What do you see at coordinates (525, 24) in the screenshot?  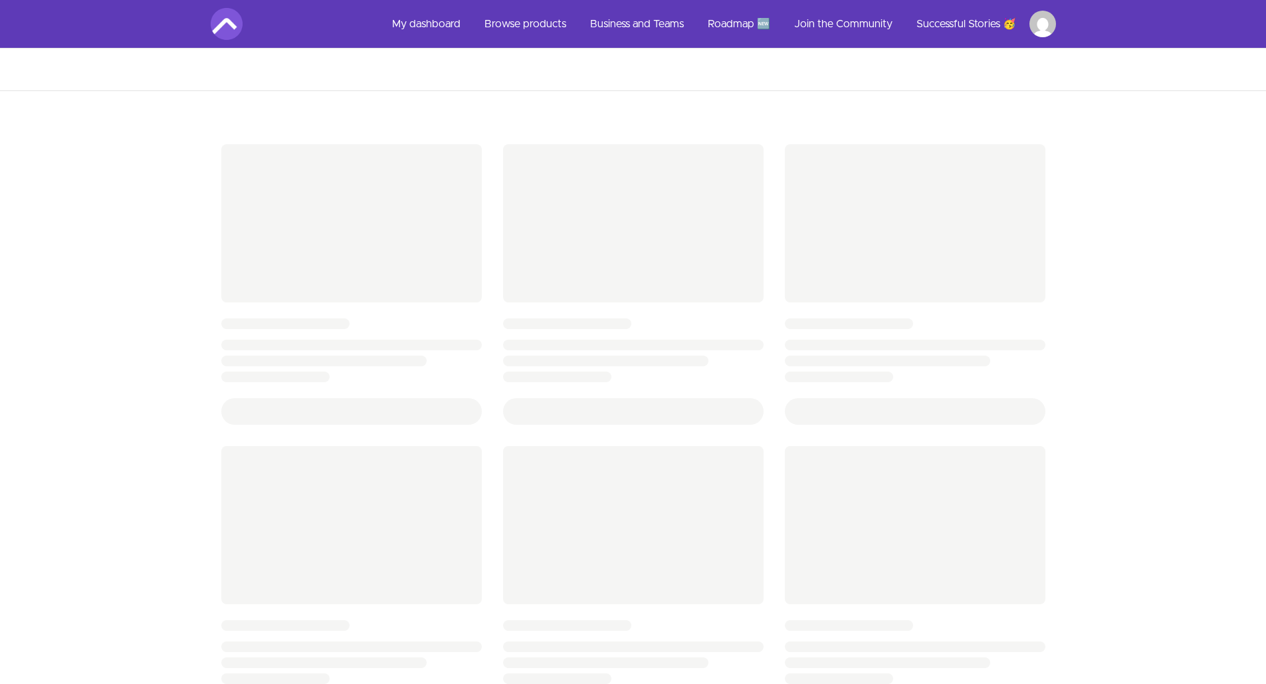 I see `a: Browse products` at bounding box center [525, 24].